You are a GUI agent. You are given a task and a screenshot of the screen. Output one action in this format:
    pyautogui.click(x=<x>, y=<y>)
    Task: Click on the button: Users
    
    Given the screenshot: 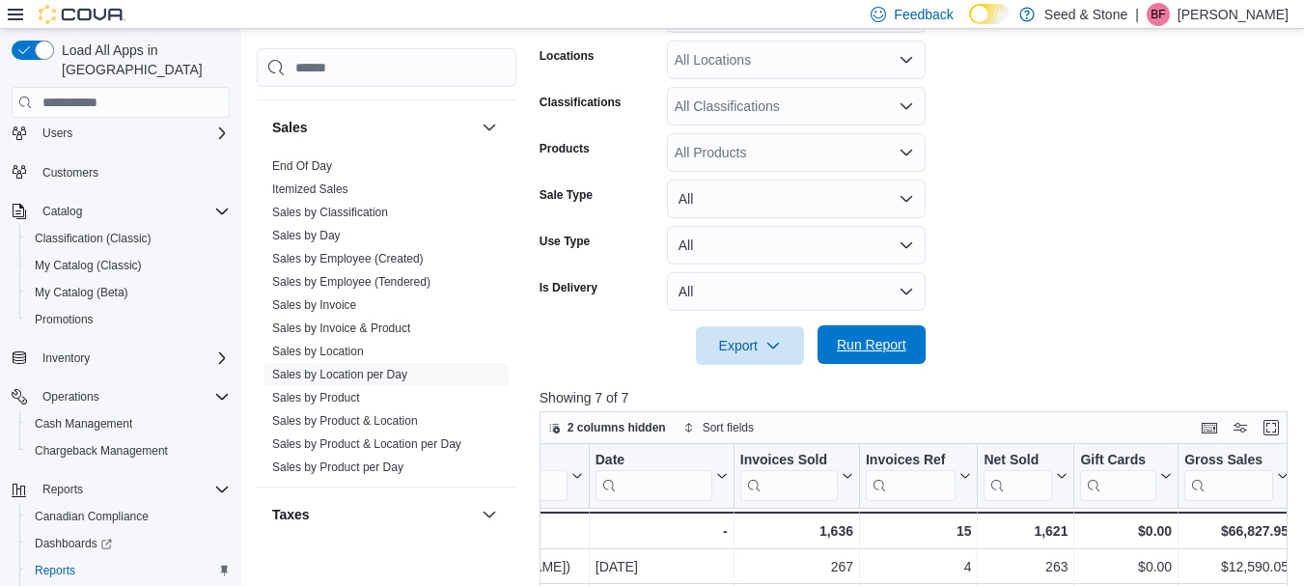 What is the action you would take?
    pyautogui.click(x=121, y=133)
    